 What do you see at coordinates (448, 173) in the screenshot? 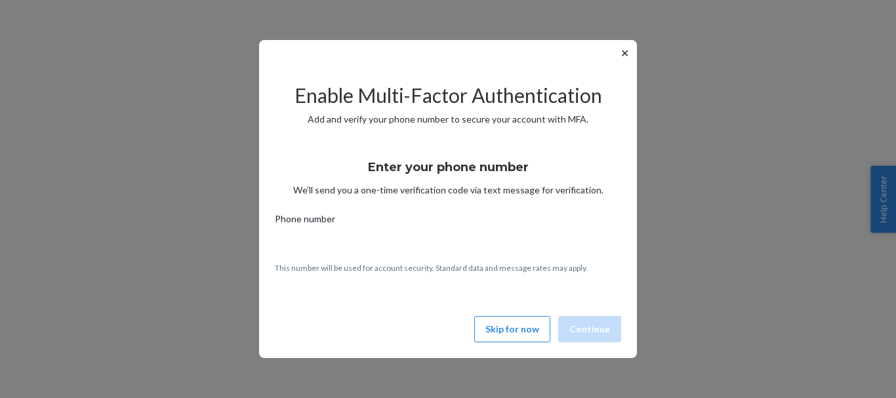
I see `div: We’ll send you a one-time verification code via text message for verification.` at bounding box center [448, 173].